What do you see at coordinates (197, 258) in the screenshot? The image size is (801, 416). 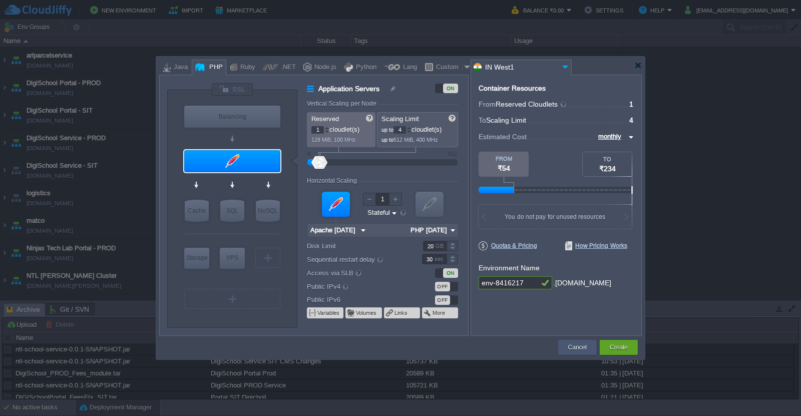 I see `div: Storage Containers` at bounding box center [197, 258].